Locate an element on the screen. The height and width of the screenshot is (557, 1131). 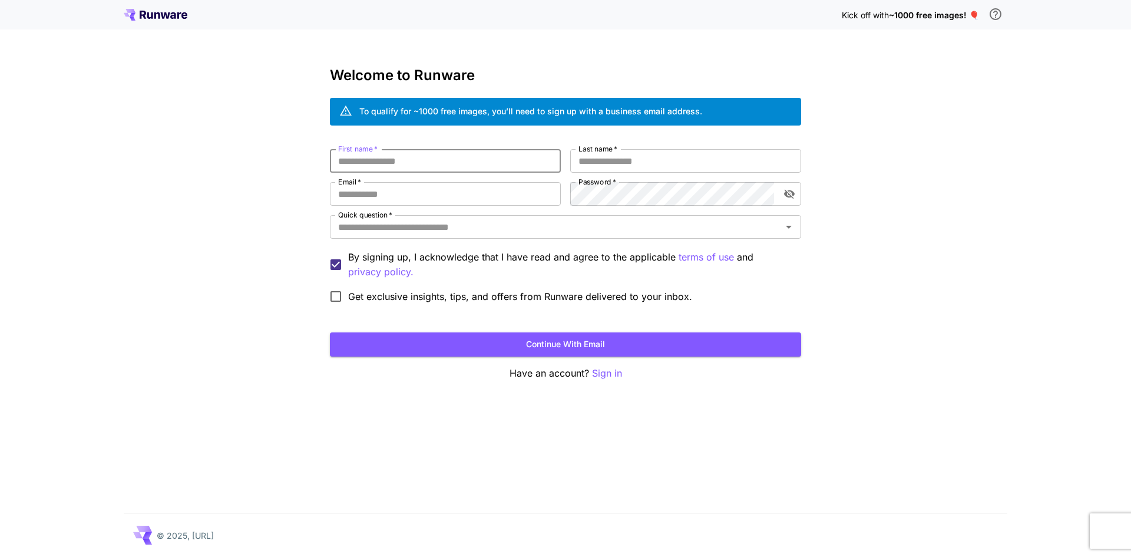
p: Sign in is located at coordinates (607, 373).